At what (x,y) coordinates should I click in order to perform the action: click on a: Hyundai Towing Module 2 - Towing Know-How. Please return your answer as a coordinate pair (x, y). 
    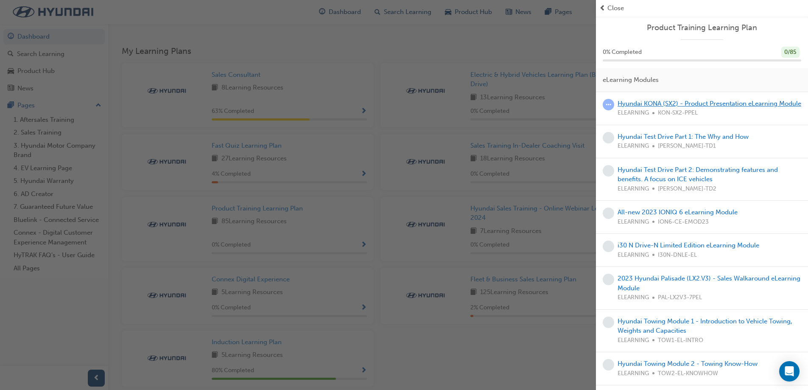
    Looking at the image, I should click on (688, 364).